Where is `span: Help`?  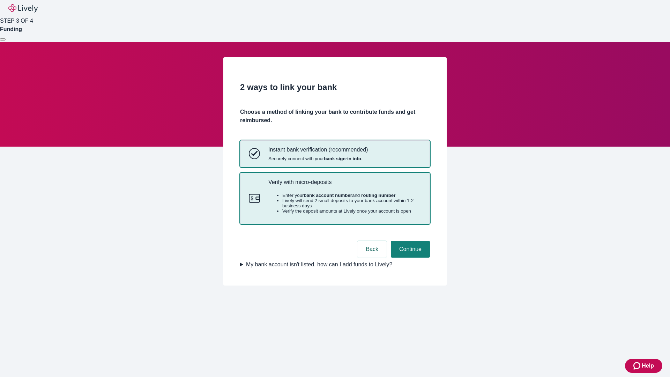
span: Help is located at coordinates (648, 366).